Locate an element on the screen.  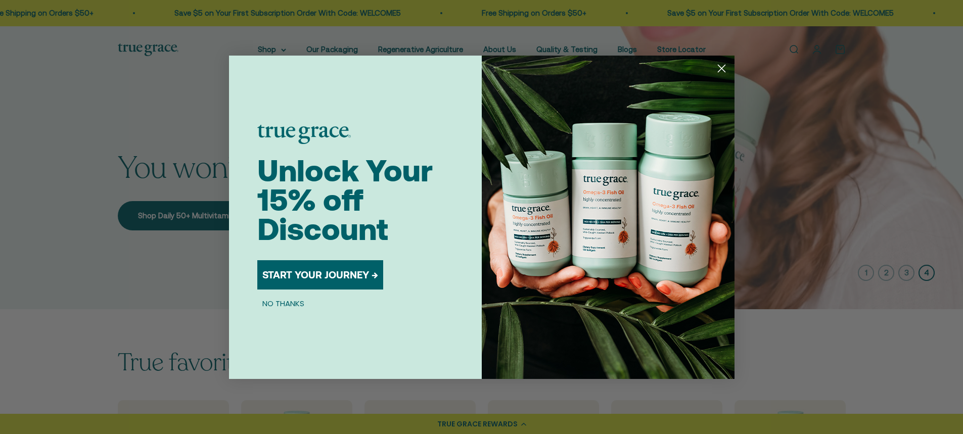
button: NO THANKS is located at coordinates (283, 304).